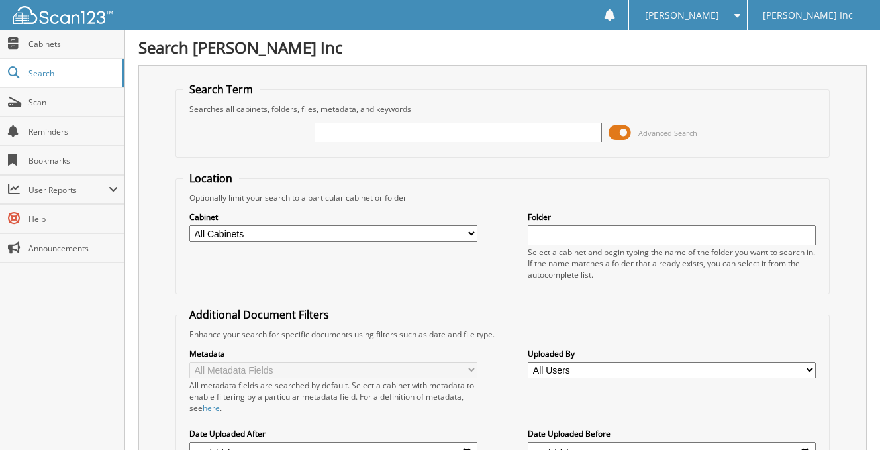  Describe the element at coordinates (668, 132) in the screenshot. I see `span: Advanced Search` at that location.